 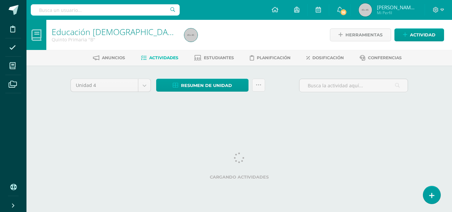 What do you see at coordinates (214, 58) in the screenshot?
I see `a: Estudiantes` at bounding box center [214, 58].